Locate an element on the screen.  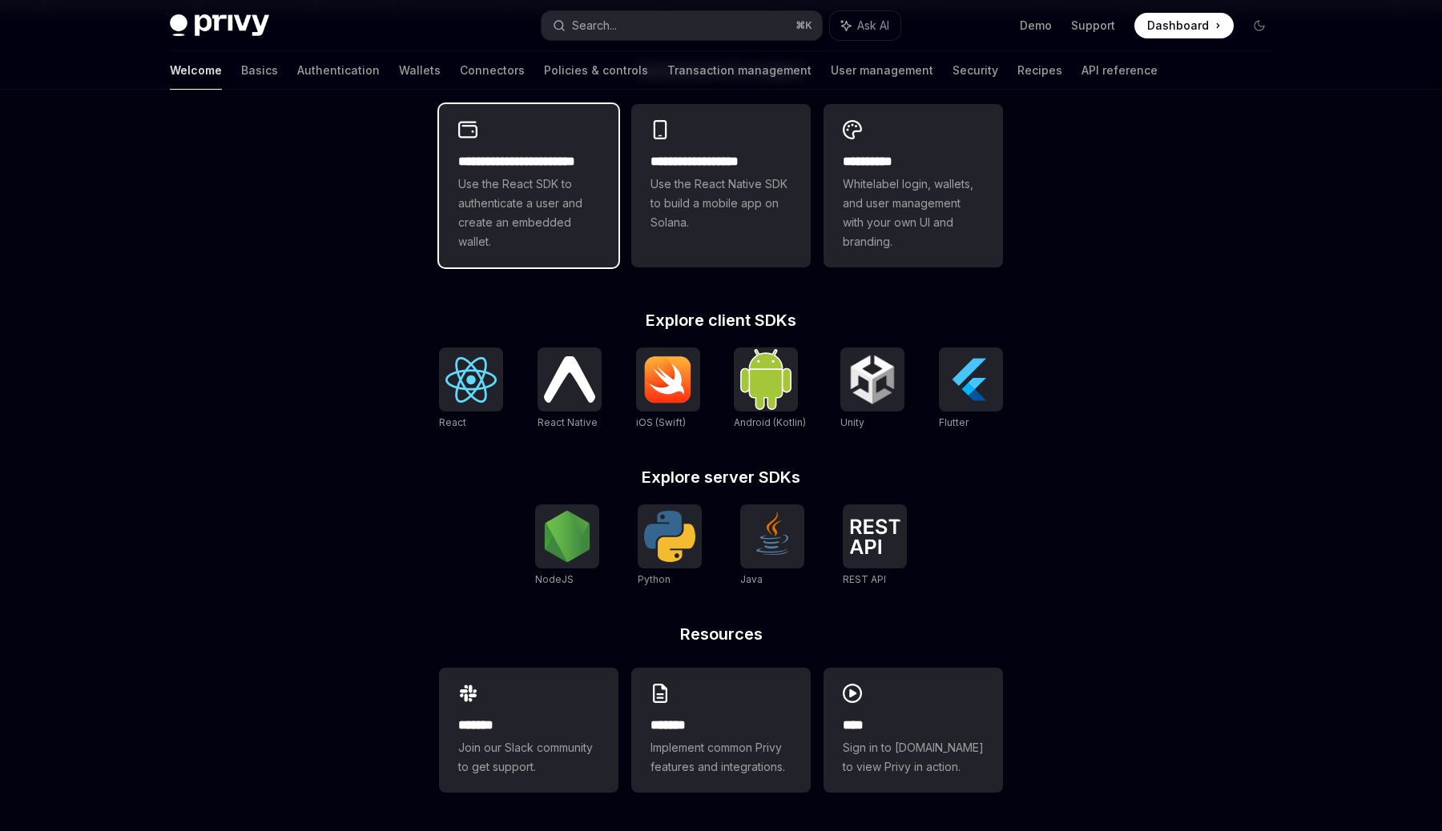
a: FlutterFlutter is located at coordinates (971, 389).